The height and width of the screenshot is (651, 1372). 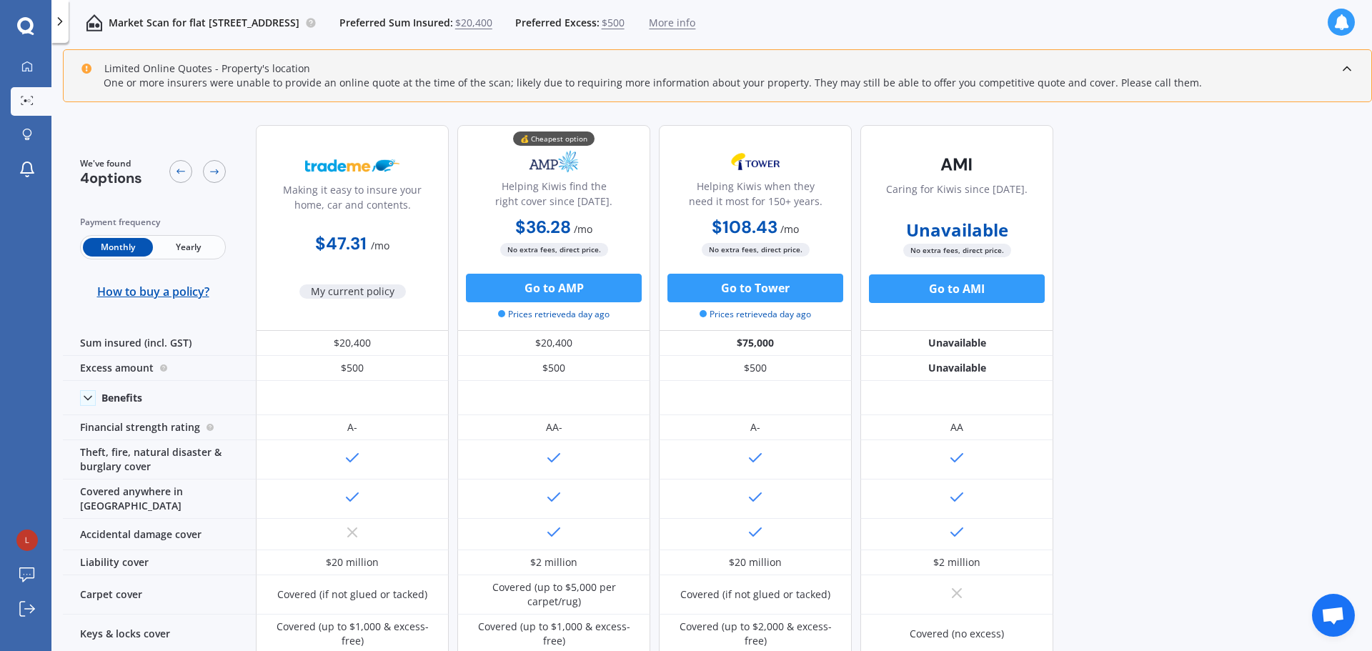 I want to click on div: Covered (up to $2,000 & excess-free), so click(x=755, y=634).